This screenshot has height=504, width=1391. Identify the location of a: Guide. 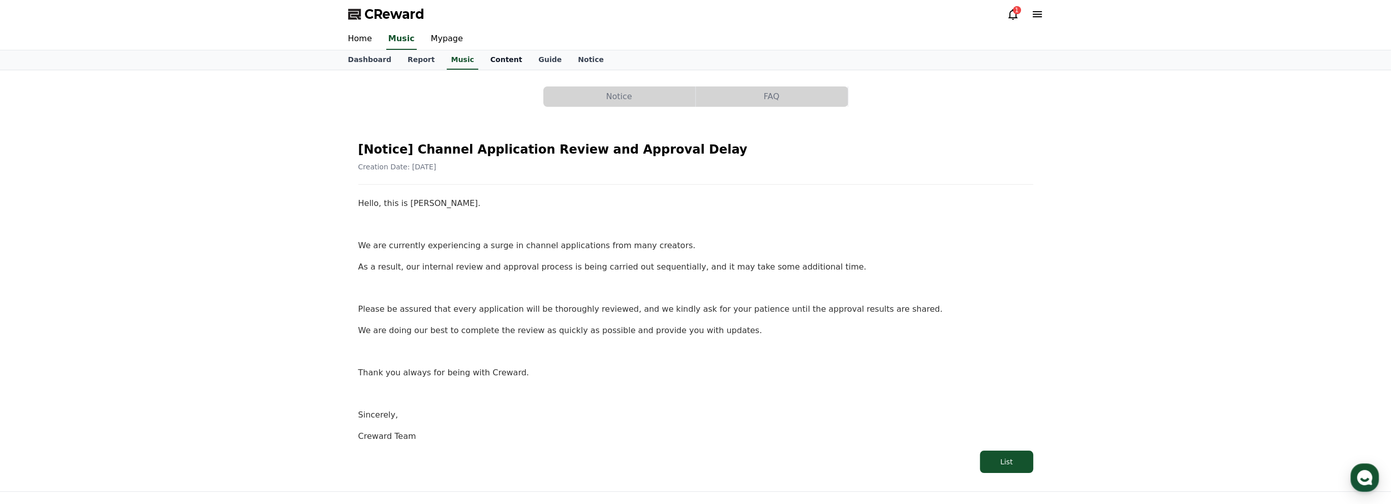
(550, 60).